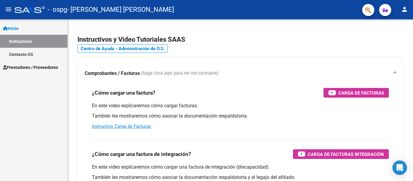  Describe the element at coordinates (180, 73) in the screenshot. I see `span: (haga click aquí para ver los tutoriales)` at that location.